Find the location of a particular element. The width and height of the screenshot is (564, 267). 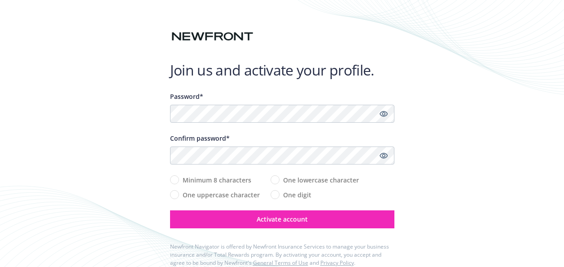

a: Privacy Policy is located at coordinates (337, 262).